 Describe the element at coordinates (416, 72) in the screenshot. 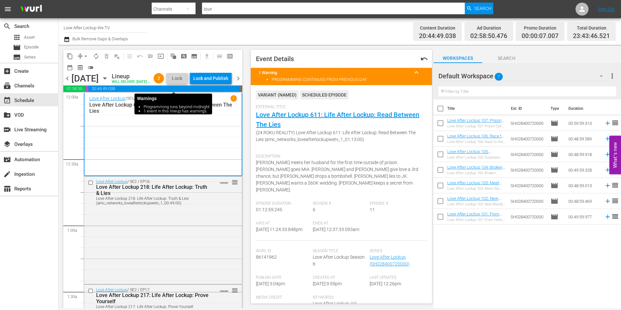

I see `span: keyboard_arrow_up` at that location.